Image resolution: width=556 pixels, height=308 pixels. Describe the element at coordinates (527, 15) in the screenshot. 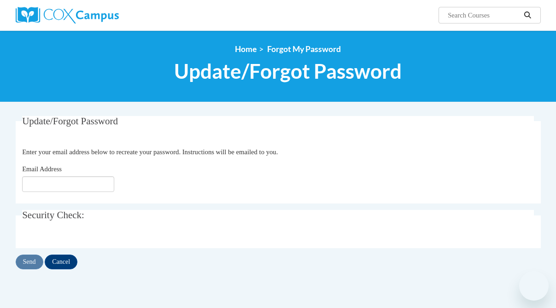

I see `button: Search` at that location.